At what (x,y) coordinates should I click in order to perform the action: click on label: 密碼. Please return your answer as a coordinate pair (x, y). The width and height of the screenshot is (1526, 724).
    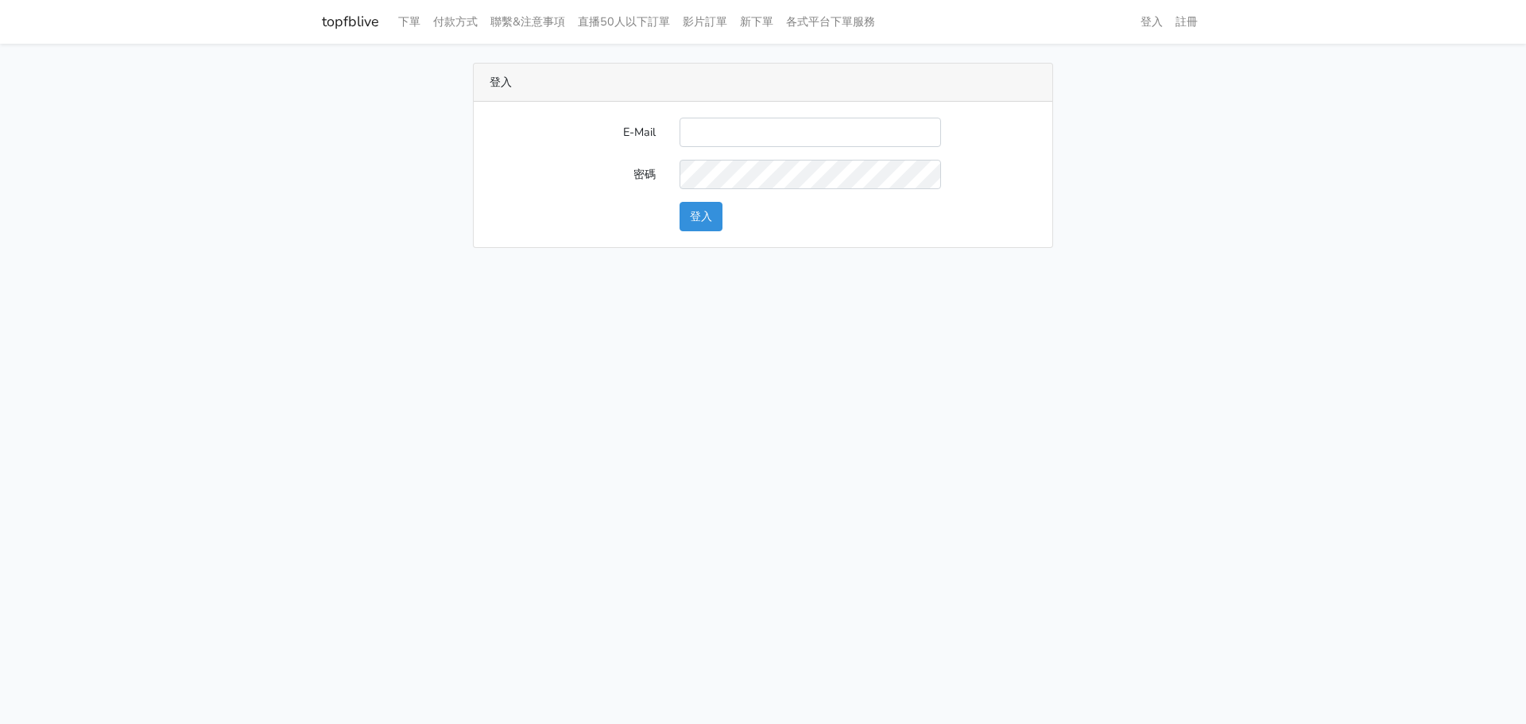
    Looking at the image, I should click on (572, 174).